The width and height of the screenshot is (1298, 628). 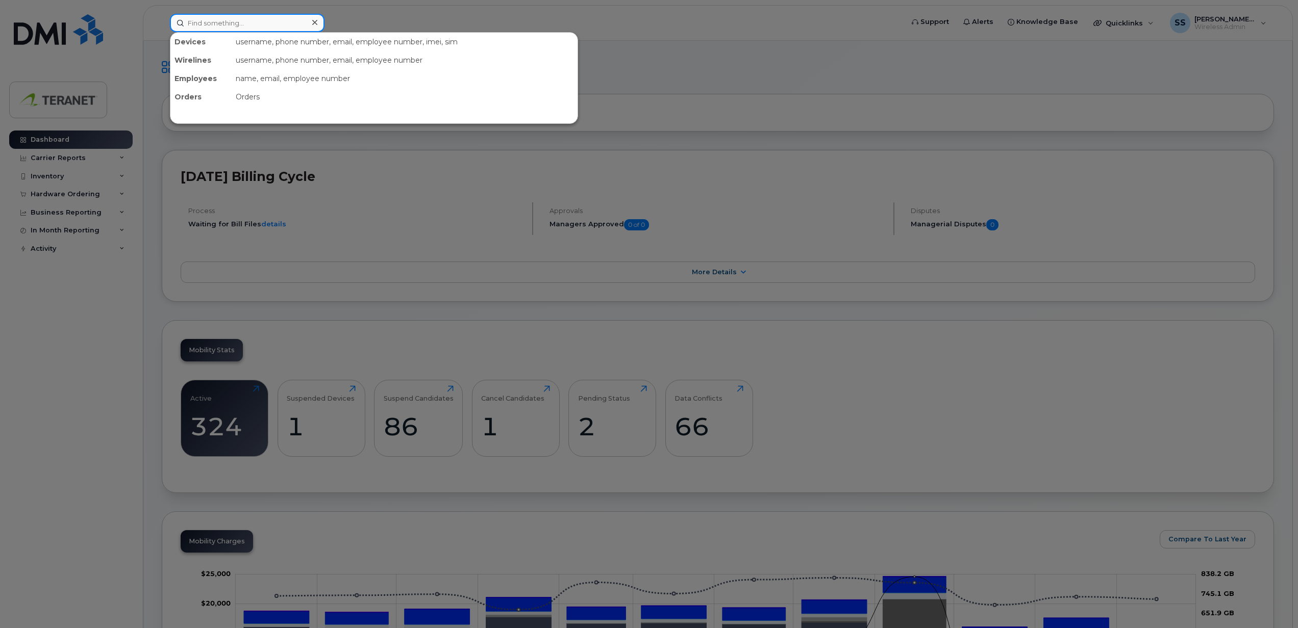 What do you see at coordinates (405, 60) in the screenshot?
I see `div: username, phone number, email, employee number` at bounding box center [405, 60].